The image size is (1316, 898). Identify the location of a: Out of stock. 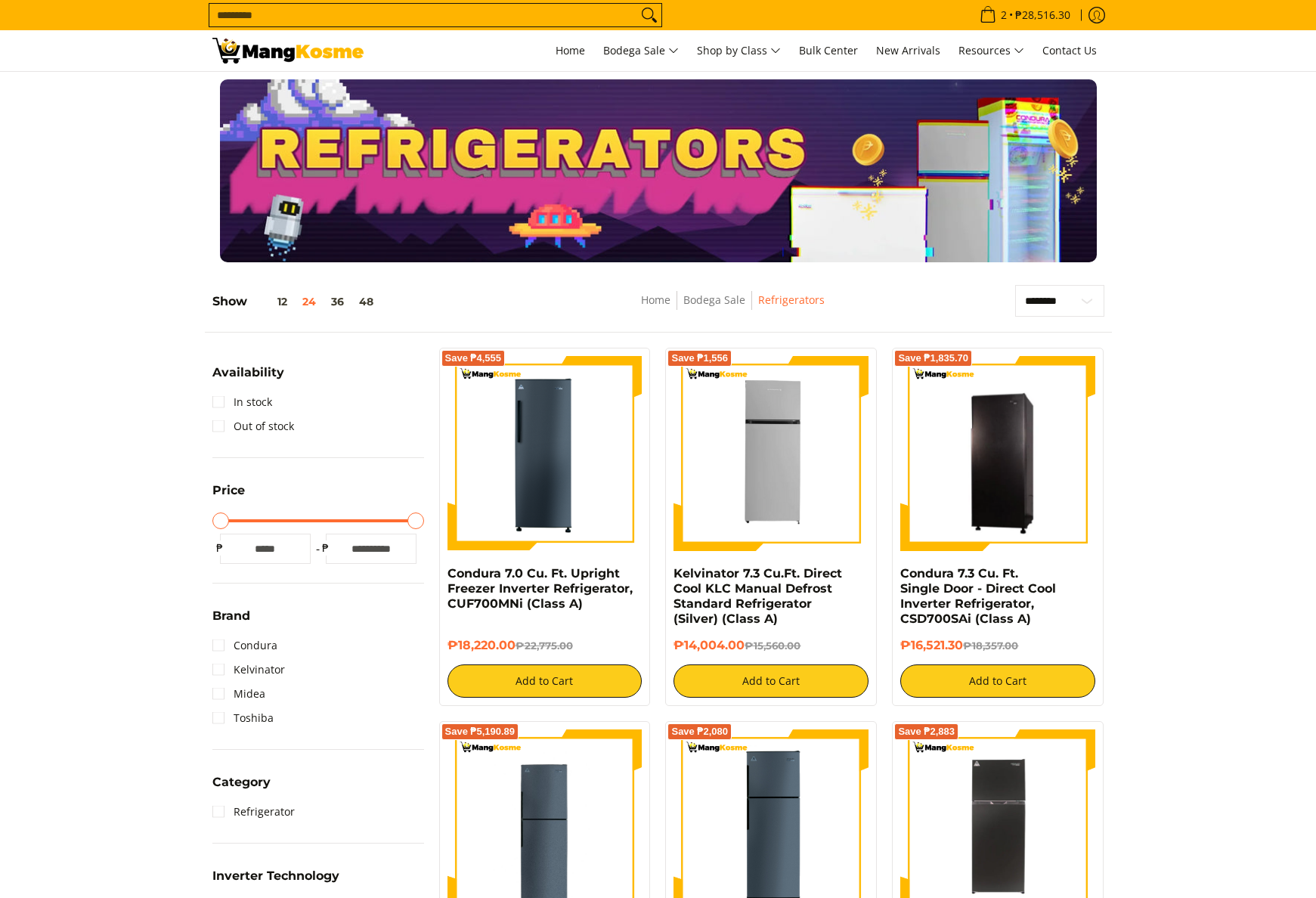
(253, 426).